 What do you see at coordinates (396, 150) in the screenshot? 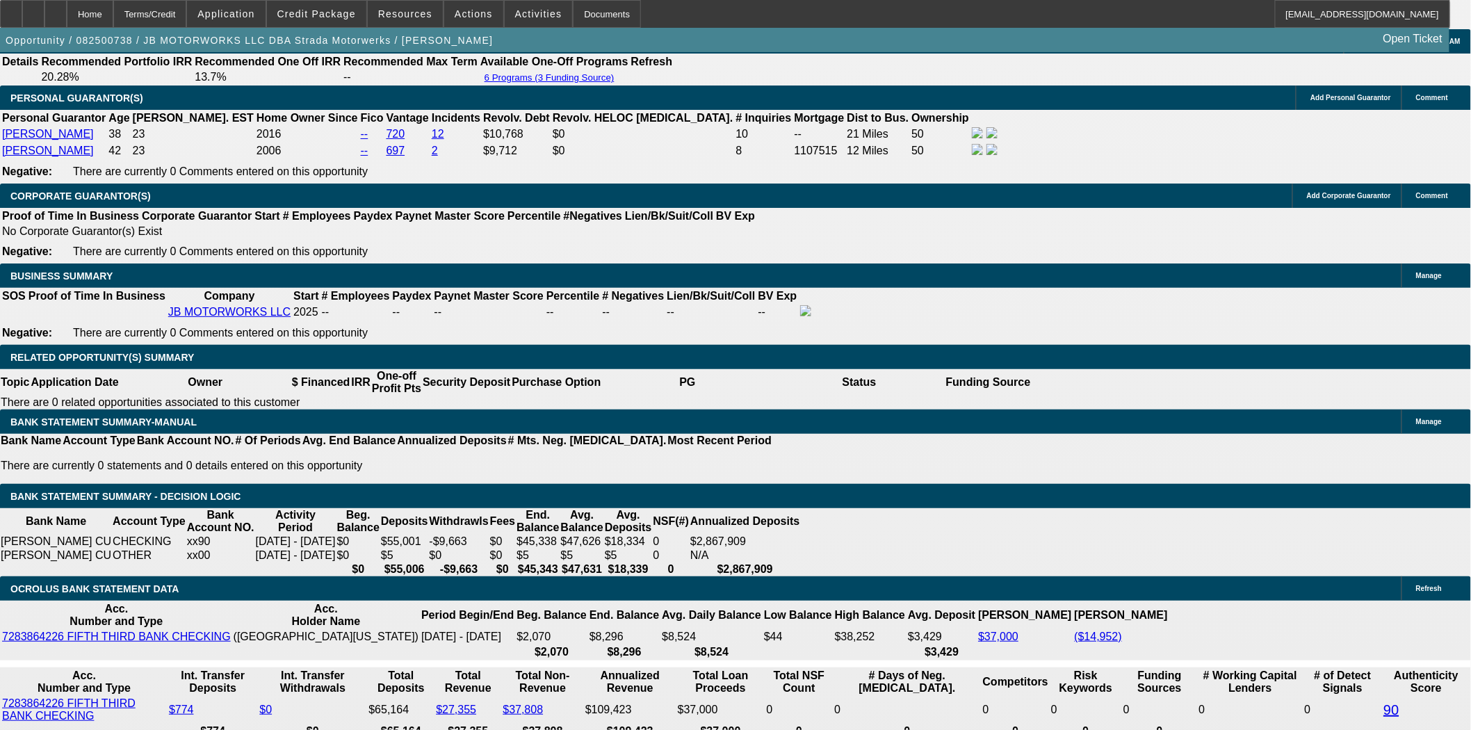
I see `a: 697` at bounding box center [396, 150].